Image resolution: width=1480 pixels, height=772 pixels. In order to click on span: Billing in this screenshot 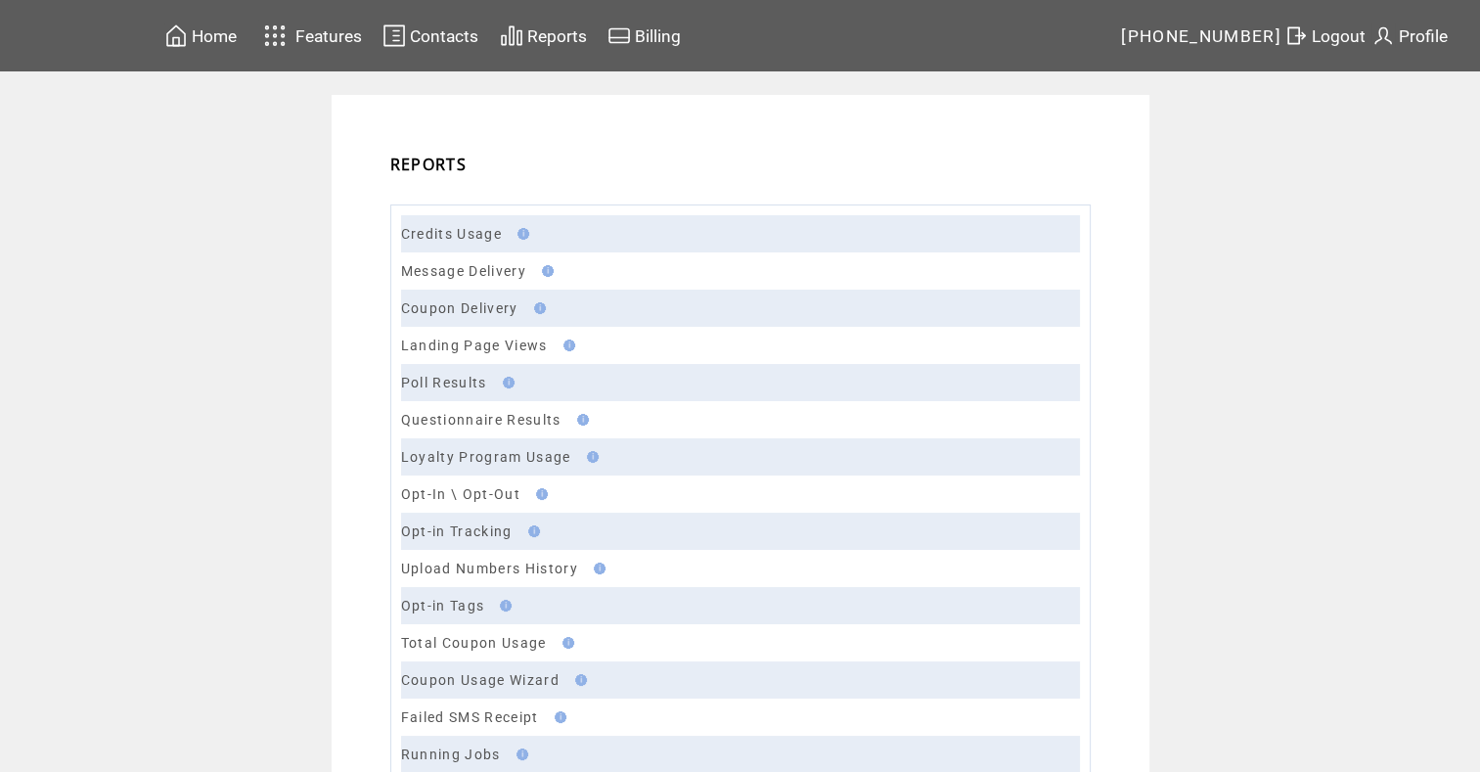, I will do `click(657, 36)`.